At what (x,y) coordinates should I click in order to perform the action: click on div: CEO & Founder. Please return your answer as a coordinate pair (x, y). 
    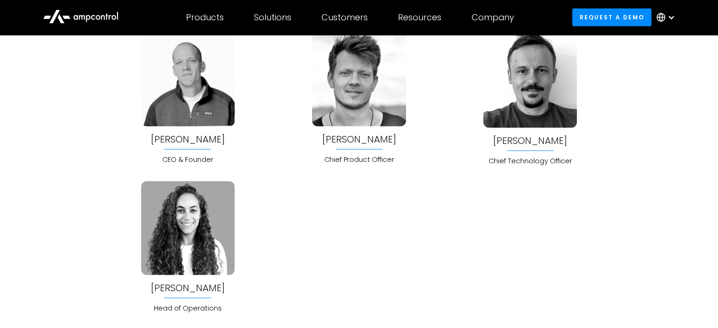
    Looking at the image, I should click on (188, 159).